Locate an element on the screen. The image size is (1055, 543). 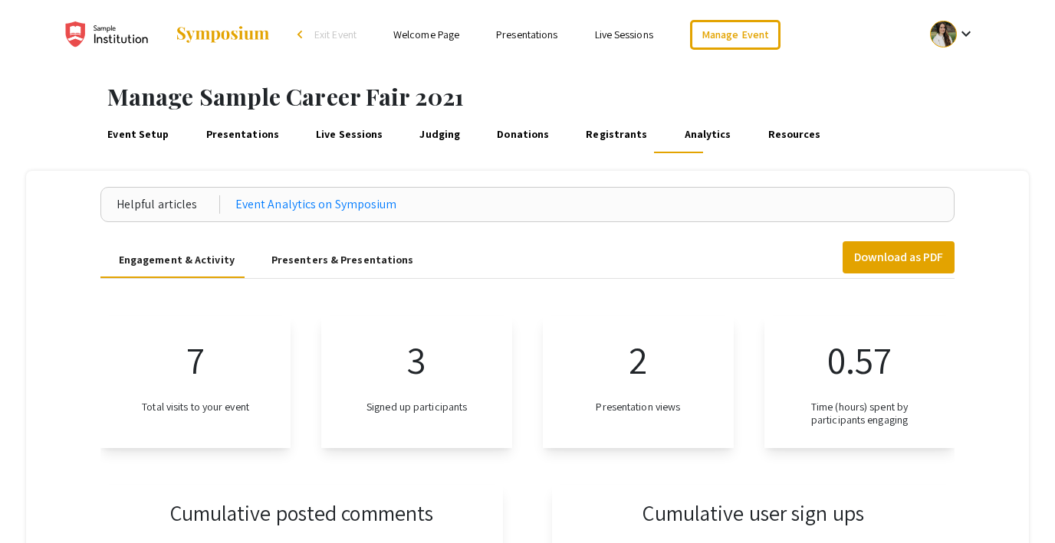
mat-icon: Expand account dropdown is located at coordinates (966, 34).